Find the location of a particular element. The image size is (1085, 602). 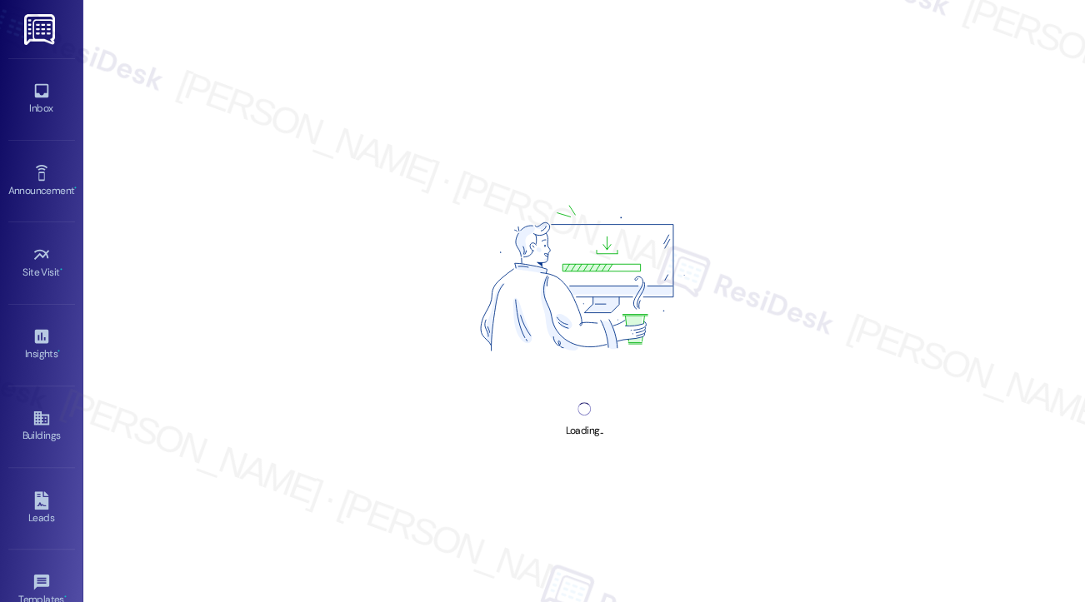

a: Insights • is located at coordinates (42, 345).